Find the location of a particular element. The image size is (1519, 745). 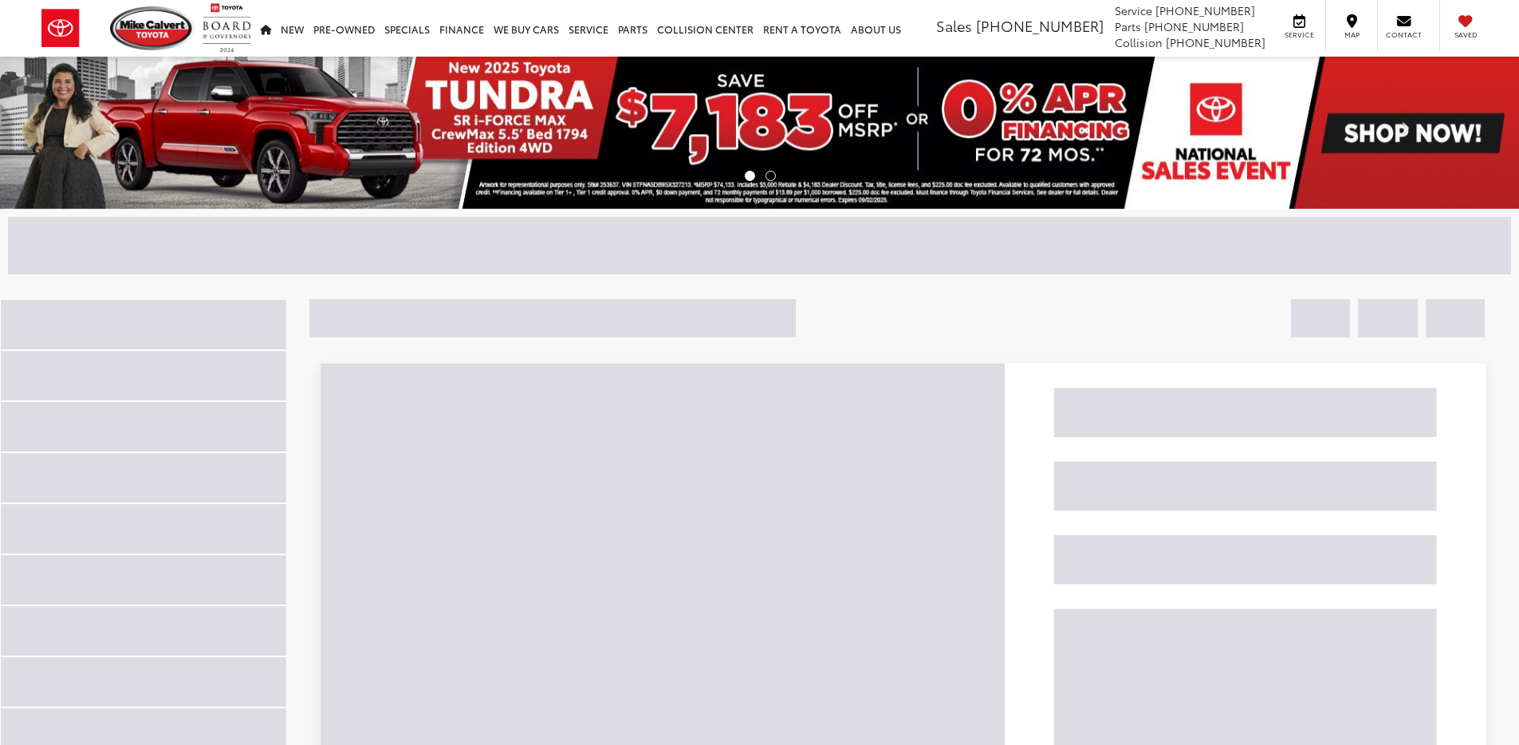

span: Map is located at coordinates (1352, 34).